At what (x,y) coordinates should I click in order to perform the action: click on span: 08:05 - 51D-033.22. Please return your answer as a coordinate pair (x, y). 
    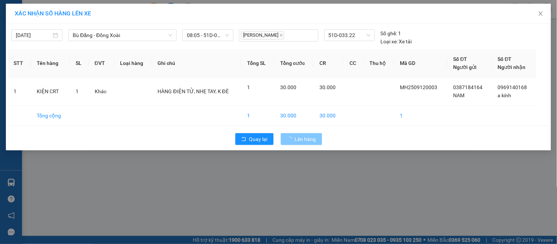
    Looking at the image, I should click on (208, 35).